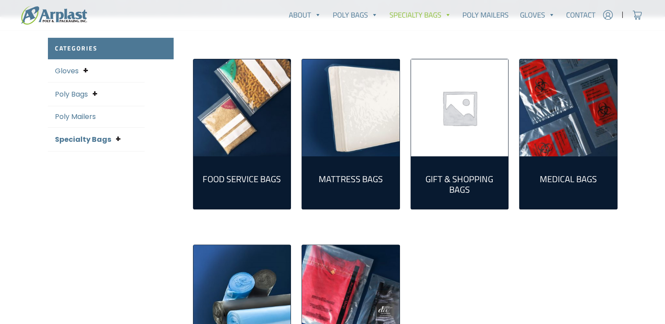  I want to click on img: Gift & Shopping Bags, so click(459, 108).